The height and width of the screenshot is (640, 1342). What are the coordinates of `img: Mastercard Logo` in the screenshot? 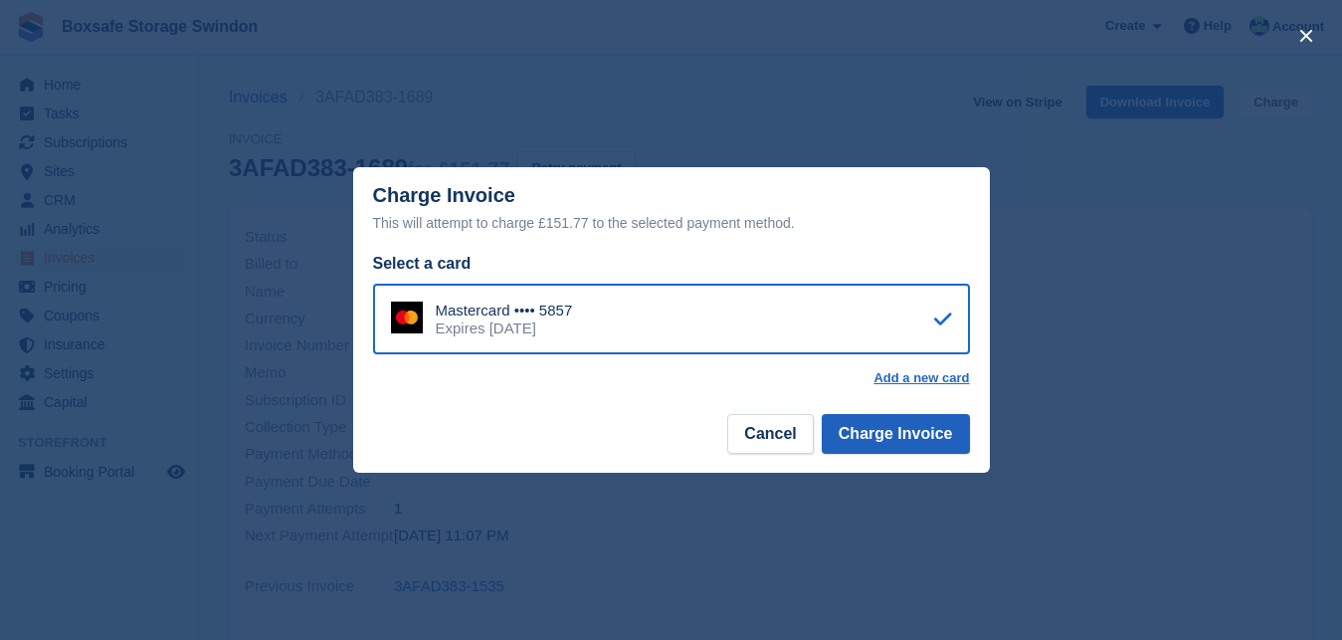 It's located at (407, 317).